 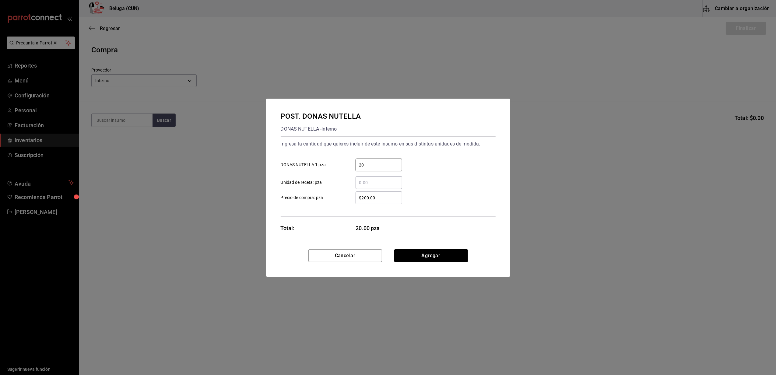 What do you see at coordinates (379, 183) in the screenshot?
I see `input: Unidad de receta: pza` at bounding box center [379, 183].